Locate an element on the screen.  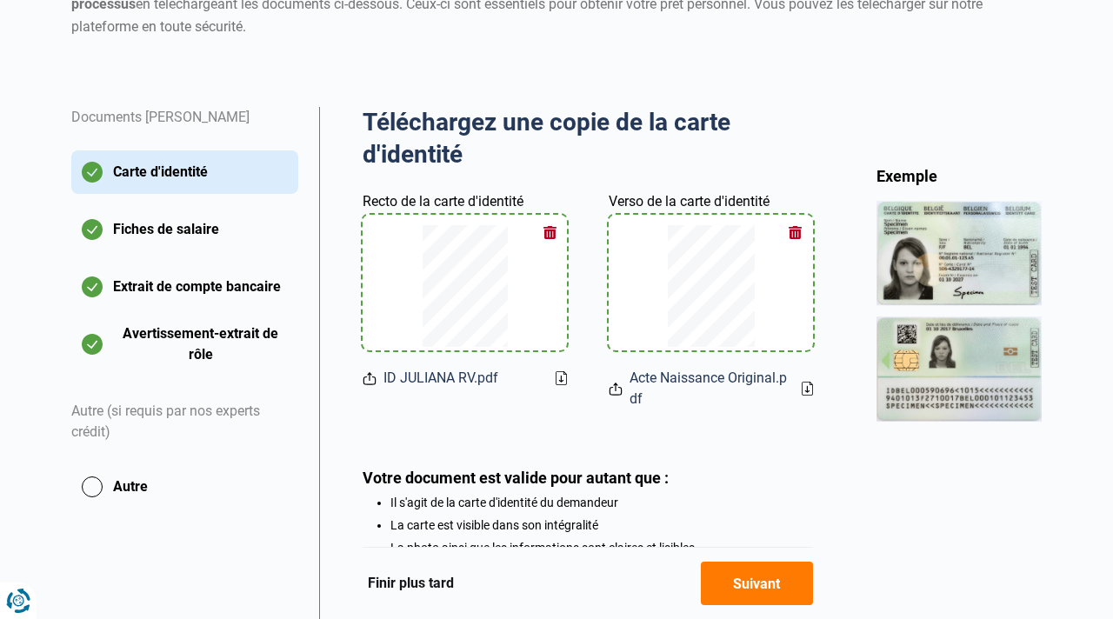
div: Autre (si requis par nos experts crédit) is located at coordinates (184, 423).